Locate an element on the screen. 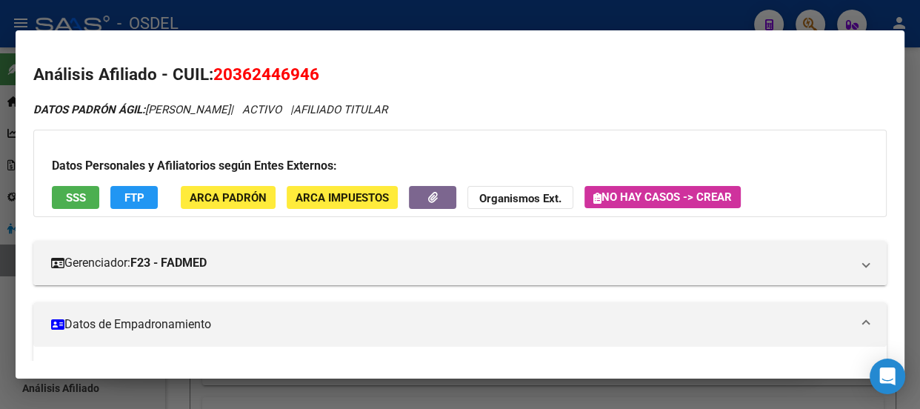 The image size is (920, 409). span: ARCA Padrón is located at coordinates (228, 198).